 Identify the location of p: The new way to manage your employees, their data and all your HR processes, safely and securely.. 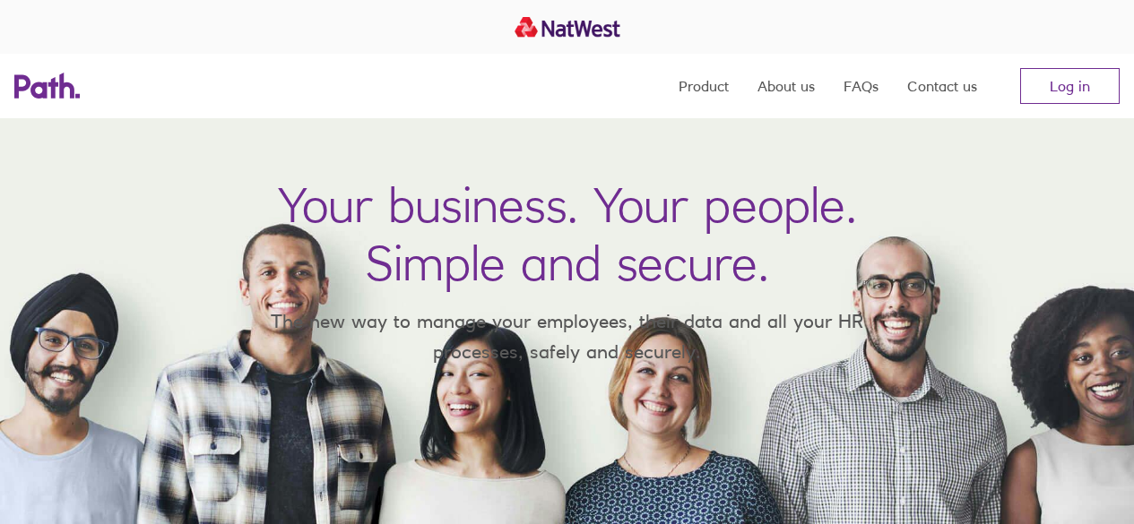
(567, 336).